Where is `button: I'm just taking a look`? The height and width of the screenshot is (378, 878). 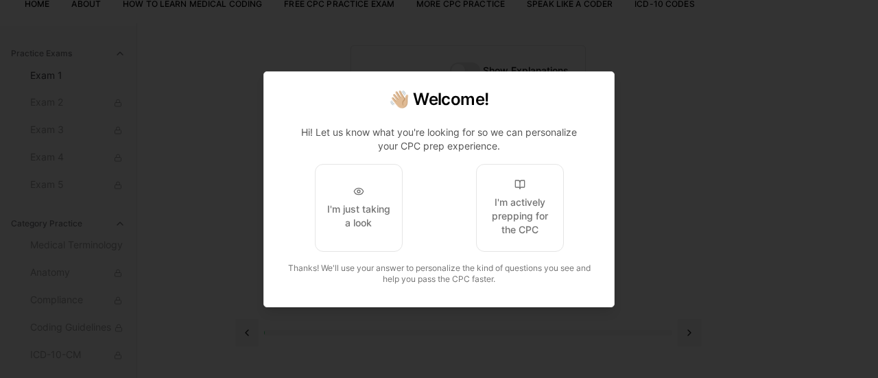
button: I'm just taking a look is located at coordinates (359, 208).